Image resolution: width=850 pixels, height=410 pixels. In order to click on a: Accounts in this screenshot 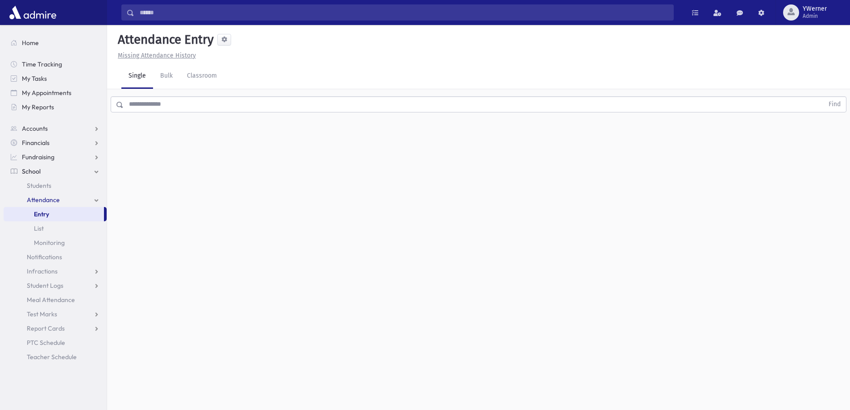, I will do `click(55, 129)`.